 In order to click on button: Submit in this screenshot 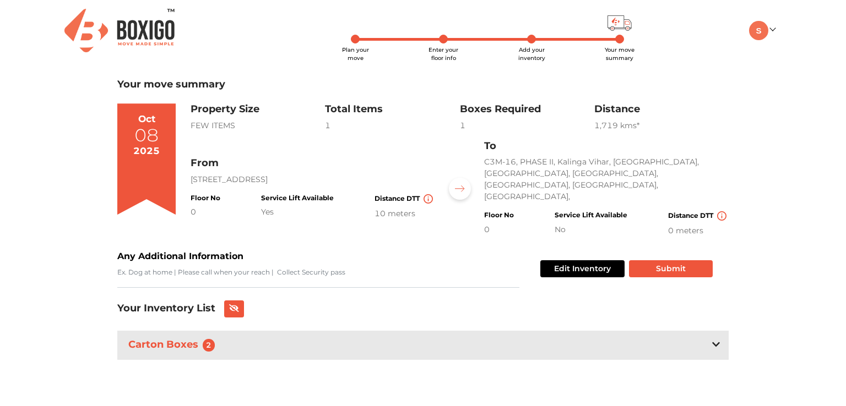, I will do `click(670, 269)`.